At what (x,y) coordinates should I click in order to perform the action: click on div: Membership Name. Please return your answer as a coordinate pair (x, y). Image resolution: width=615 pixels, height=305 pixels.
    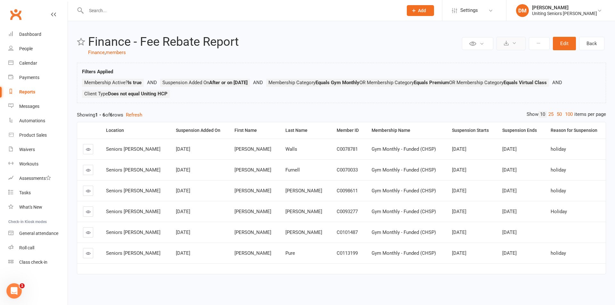
    Looking at the image, I should click on (406, 130).